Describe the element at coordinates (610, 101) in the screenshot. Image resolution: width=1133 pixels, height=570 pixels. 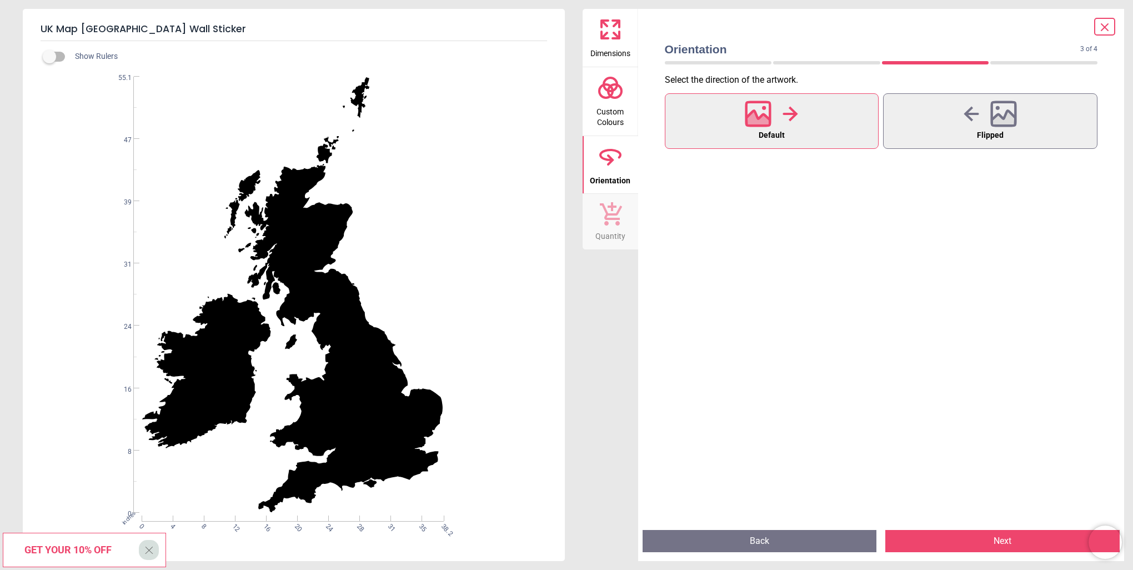
I see `button: Custom Colours` at that location.